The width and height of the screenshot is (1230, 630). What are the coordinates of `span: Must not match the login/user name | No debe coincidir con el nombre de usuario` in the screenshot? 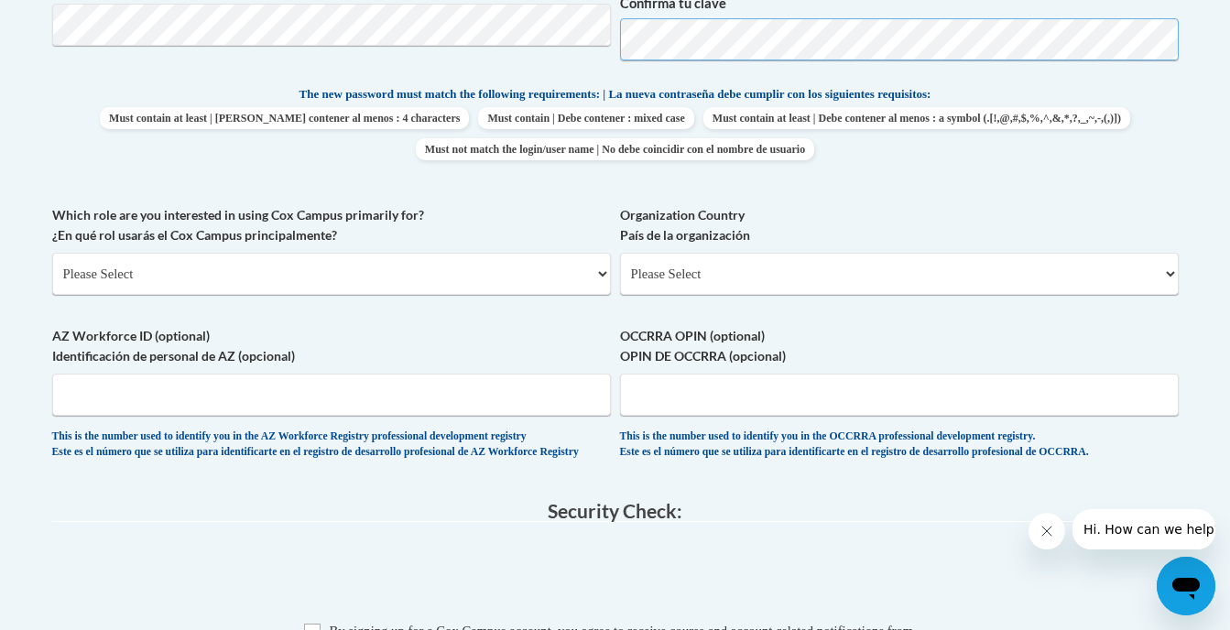 It's located at (614, 149).